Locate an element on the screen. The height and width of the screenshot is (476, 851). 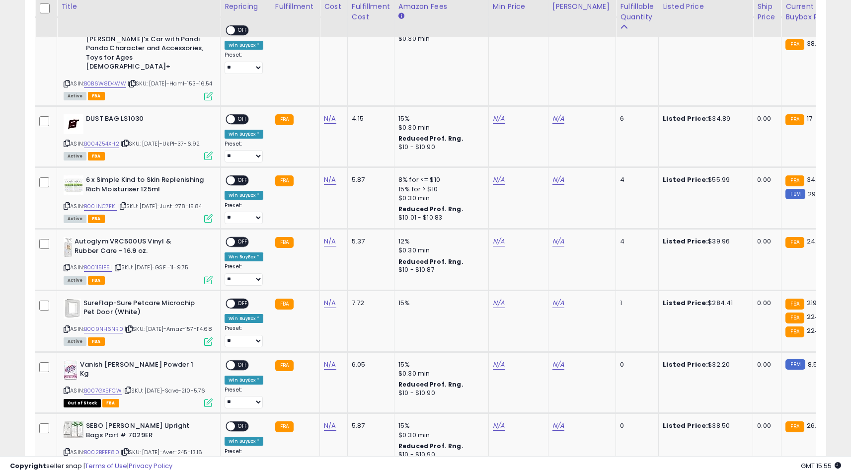
div: 5.37 is located at coordinates (369, 242).